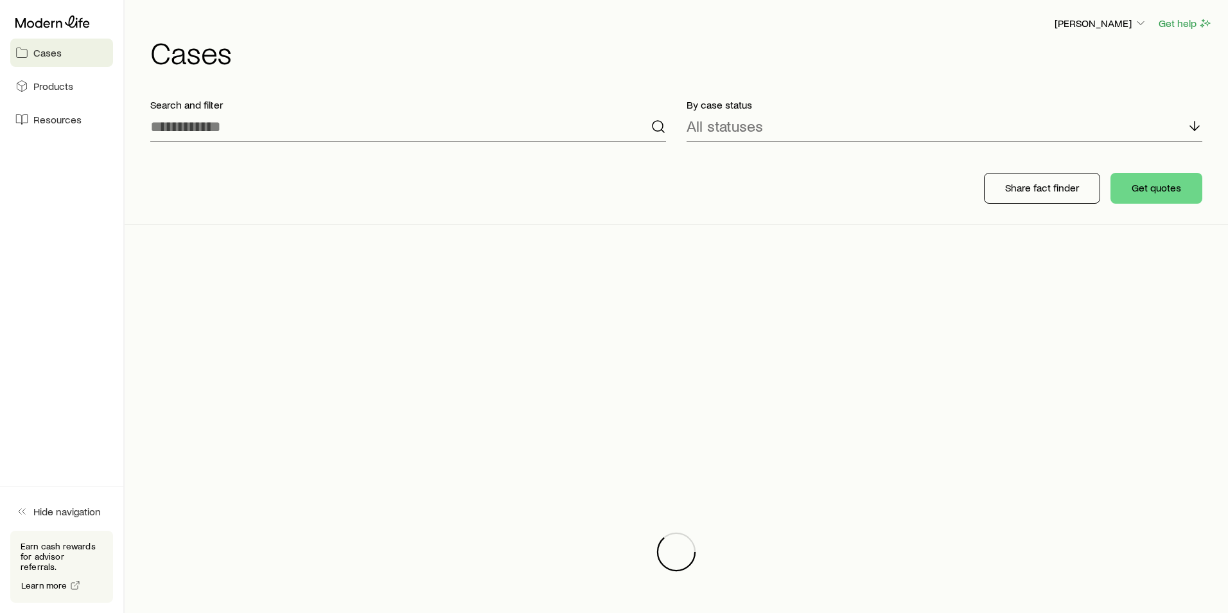 The height and width of the screenshot is (613, 1228). What do you see at coordinates (62, 53) in the screenshot?
I see `a: Cases` at bounding box center [62, 53].